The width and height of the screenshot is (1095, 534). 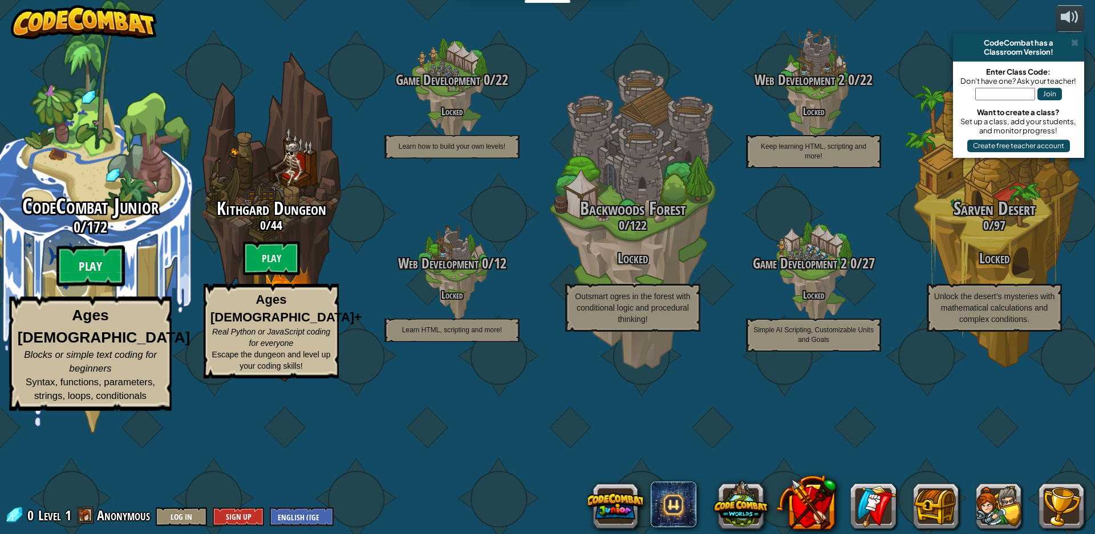 What do you see at coordinates (238, 517) in the screenshot?
I see `button: Sign Up` at bounding box center [238, 517].